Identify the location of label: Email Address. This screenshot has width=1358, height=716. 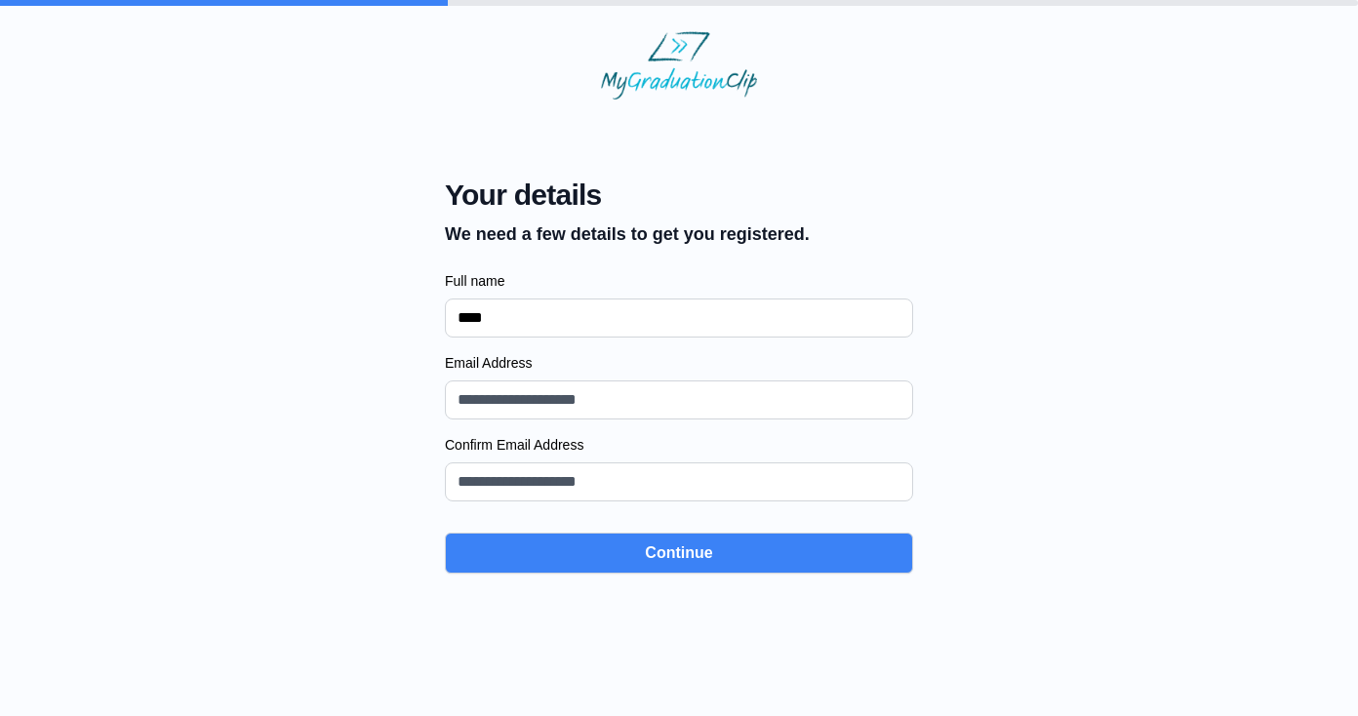
(679, 363).